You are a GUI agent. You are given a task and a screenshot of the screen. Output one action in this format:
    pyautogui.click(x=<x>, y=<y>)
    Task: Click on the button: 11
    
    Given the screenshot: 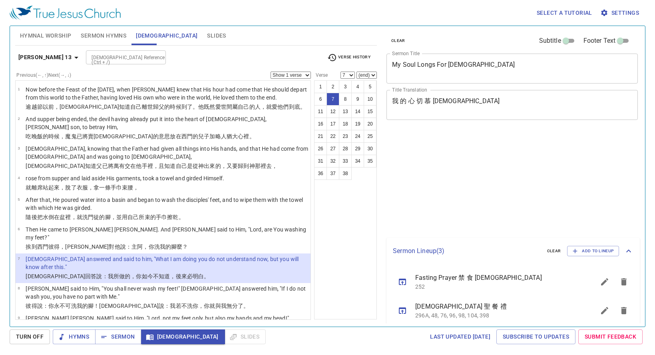 What is the action you would take?
    pyautogui.click(x=320, y=111)
    